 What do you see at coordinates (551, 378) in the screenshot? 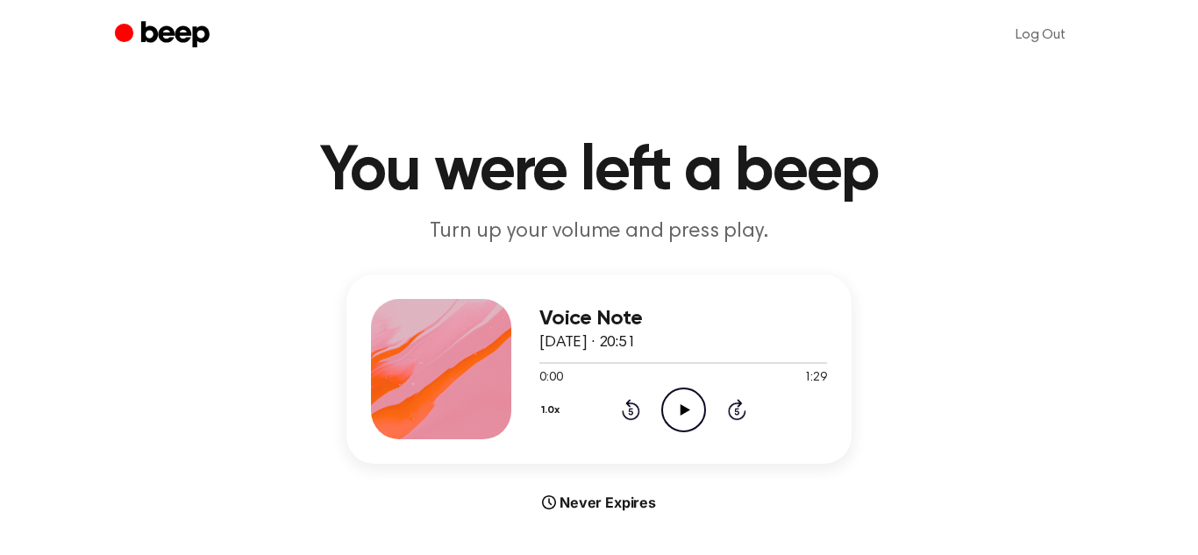
I see `span: 0:00` at bounding box center [551, 378].